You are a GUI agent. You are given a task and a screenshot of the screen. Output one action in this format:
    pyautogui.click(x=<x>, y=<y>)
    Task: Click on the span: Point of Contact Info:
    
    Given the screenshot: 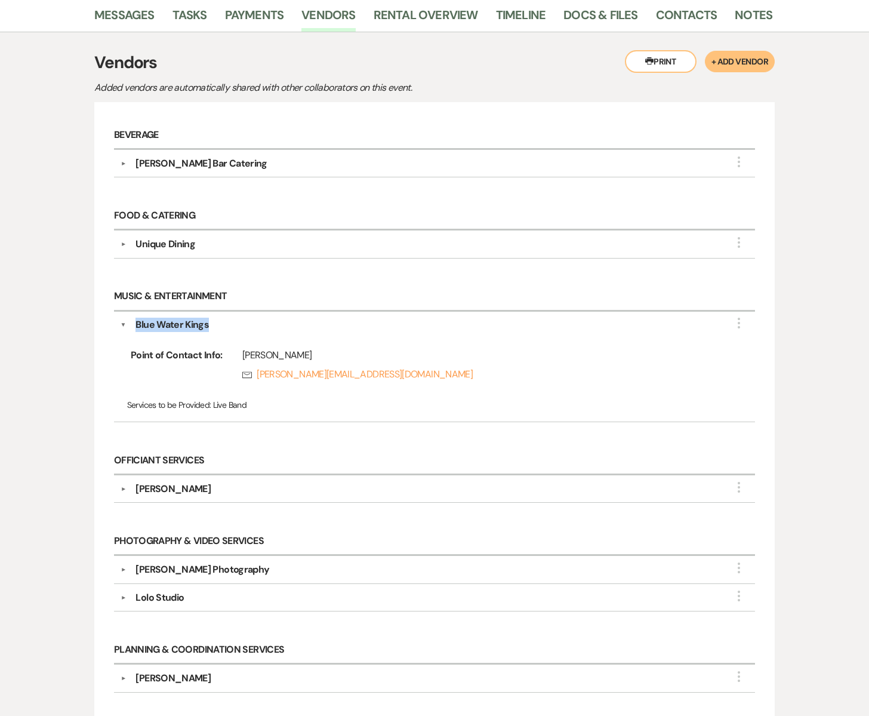 What is the action you would take?
    pyautogui.click(x=175, y=367)
    